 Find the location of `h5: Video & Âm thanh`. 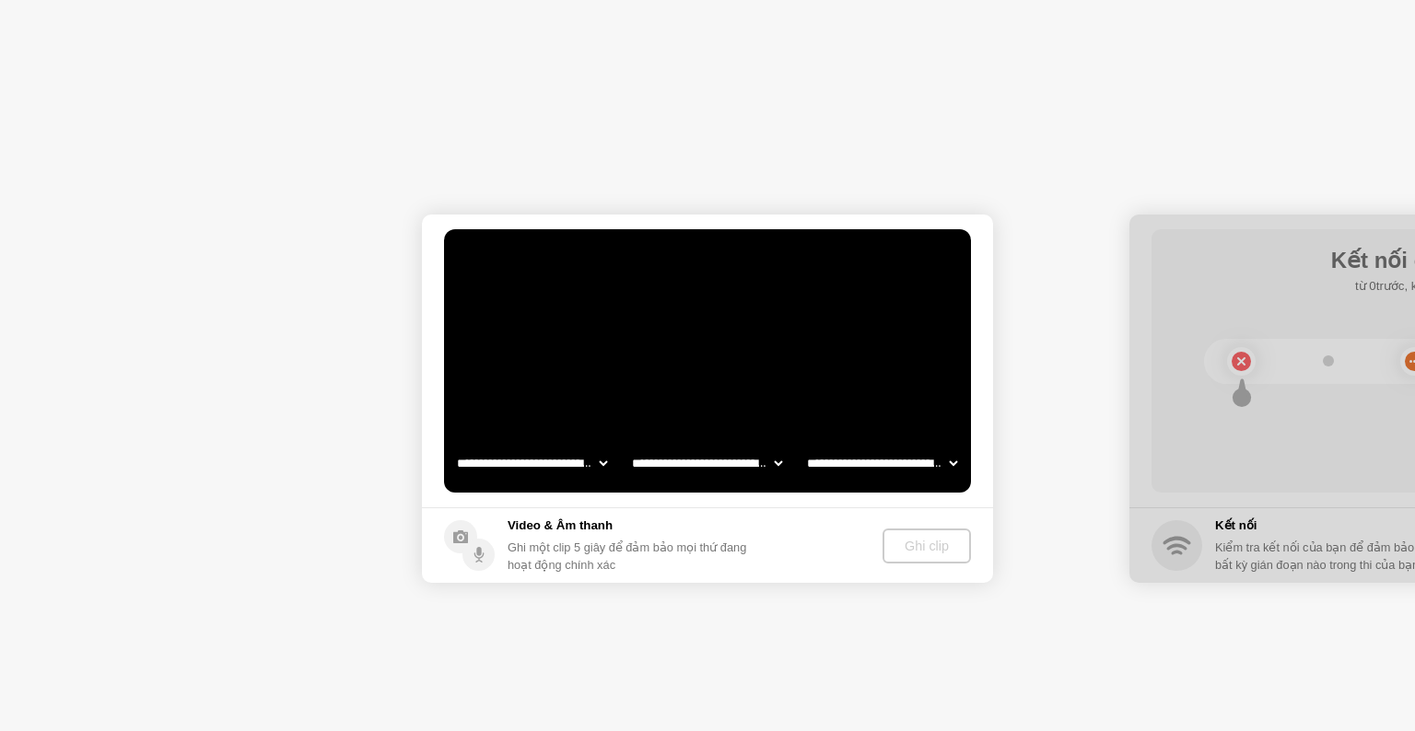

h5: Video & Âm thanh is located at coordinates (630, 526).